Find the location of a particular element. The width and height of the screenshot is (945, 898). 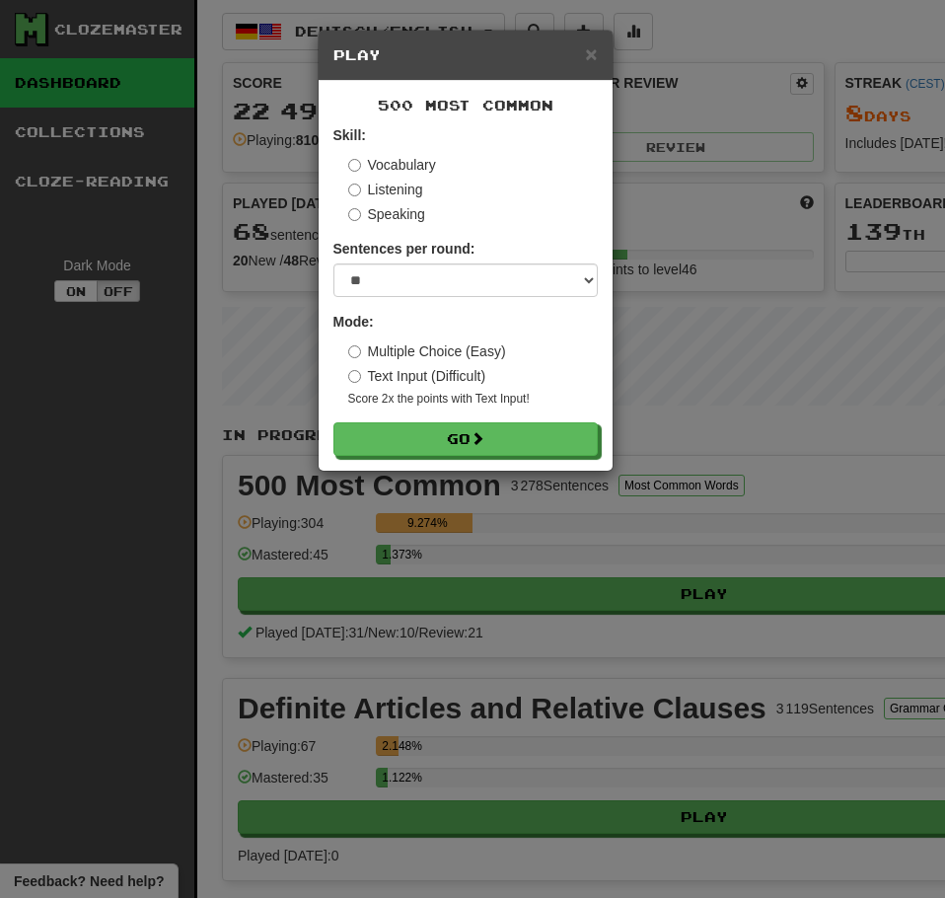

button: Go is located at coordinates (466, 439).